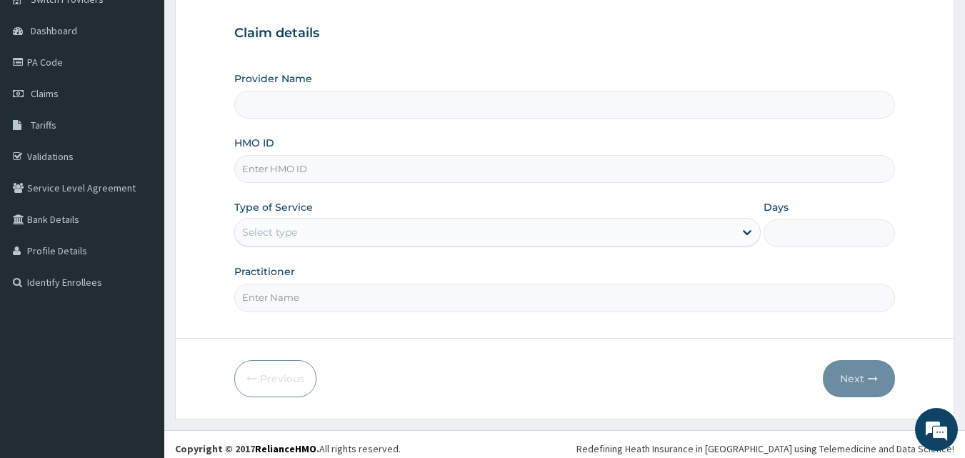 This screenshot has width=965, height=458. What do you see at coordinates (44, 125) in the screenshot?
I see `span: Tariffs` at bounding box center [44, 125].